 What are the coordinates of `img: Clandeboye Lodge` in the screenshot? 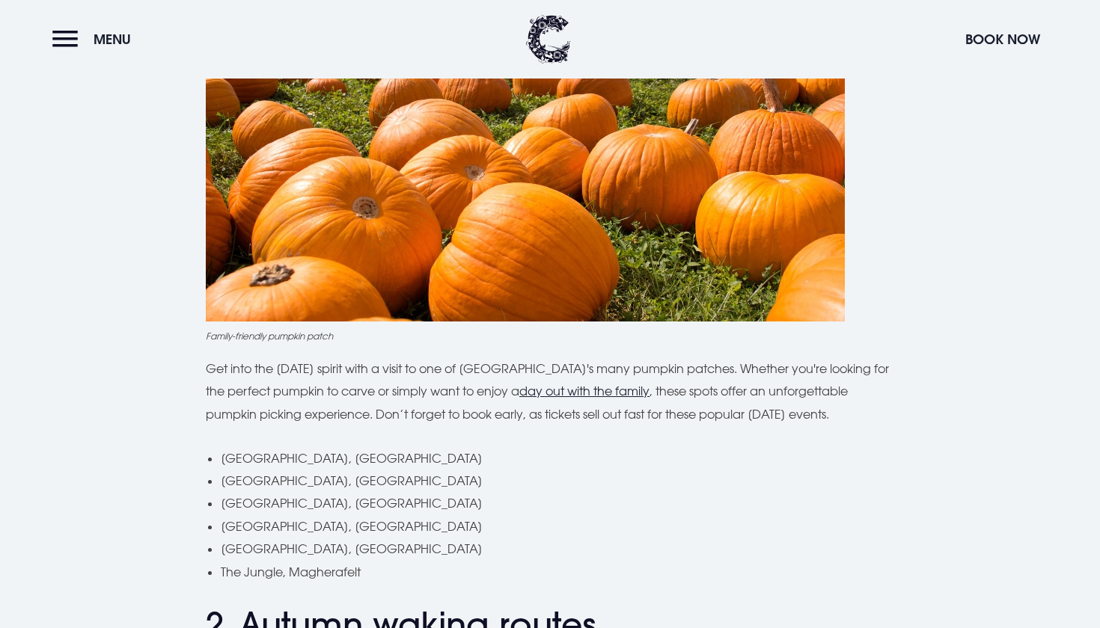 It's located at (548, 39).